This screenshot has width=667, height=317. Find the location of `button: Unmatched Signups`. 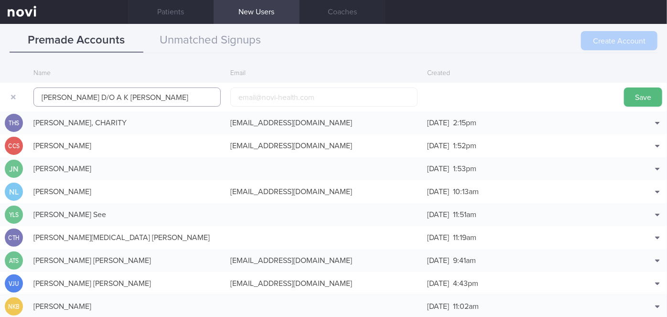

button: Unmatched Signups is located at coordinates (210, 41).